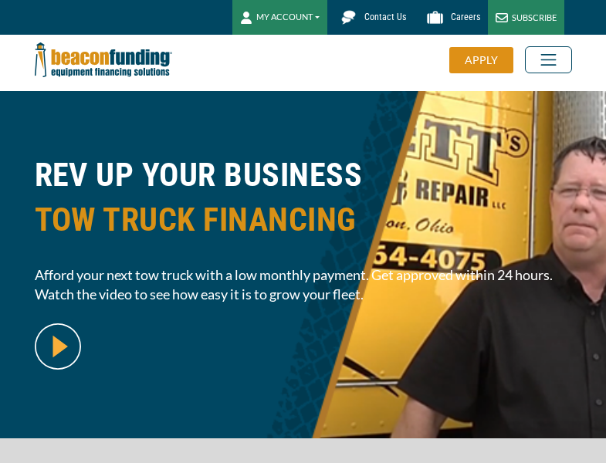  What do you see at coordinates (487, 60) in the screenshot?
I see `a: APPLY` at bounding box center [487, 60].